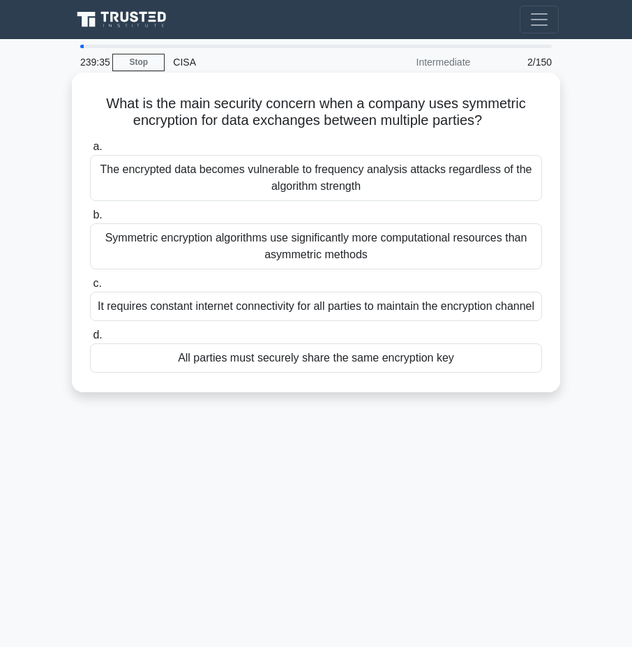  Describe the element at coordinates (539, 20) in the screenshot. I see `button: Toggle navigation` at that location.